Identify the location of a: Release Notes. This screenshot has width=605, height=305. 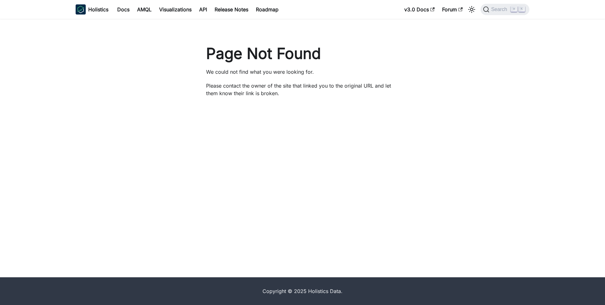
(231, 9).